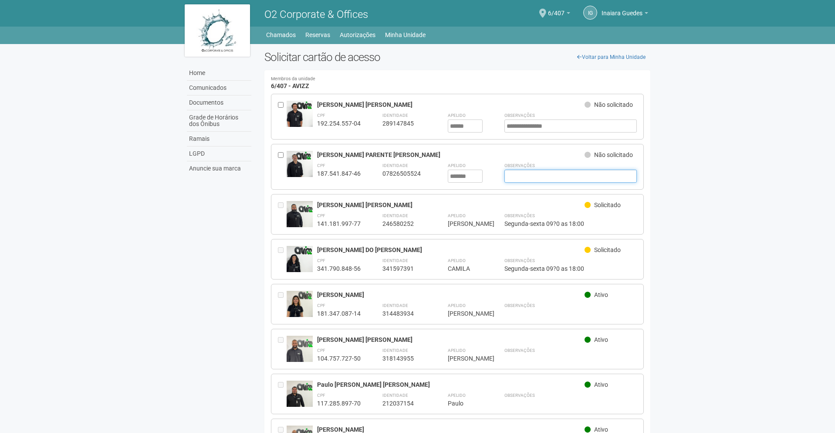  I want to click on div: 192.254.557-04, so click(339, 123).